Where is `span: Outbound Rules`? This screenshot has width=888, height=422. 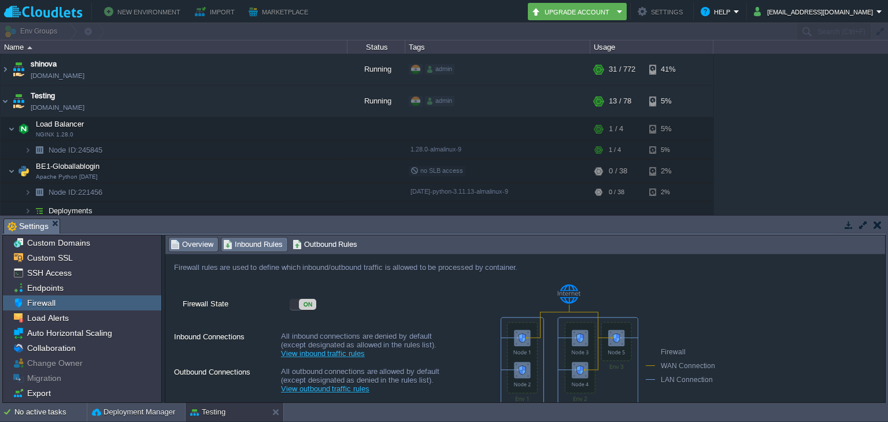
span: Outbound Rules is located at coordinates (325, 244).